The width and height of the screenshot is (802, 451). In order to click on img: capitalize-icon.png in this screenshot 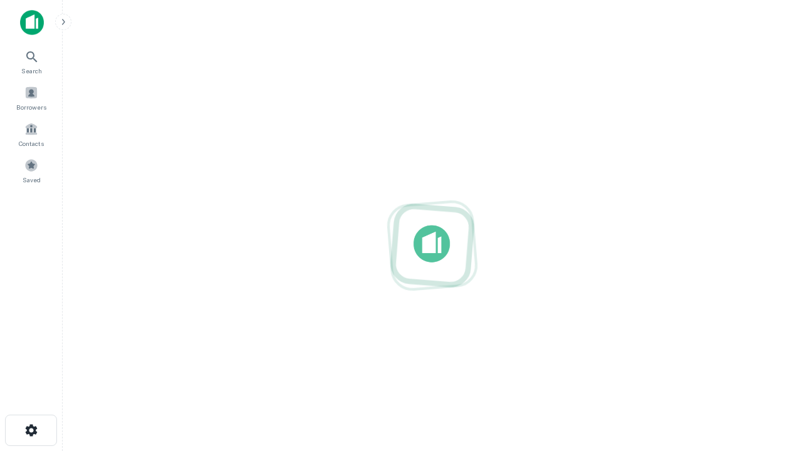, I will do `click(32, 23)`.